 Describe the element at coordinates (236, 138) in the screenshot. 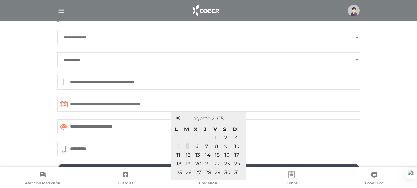

I see `a: 3` at that location.